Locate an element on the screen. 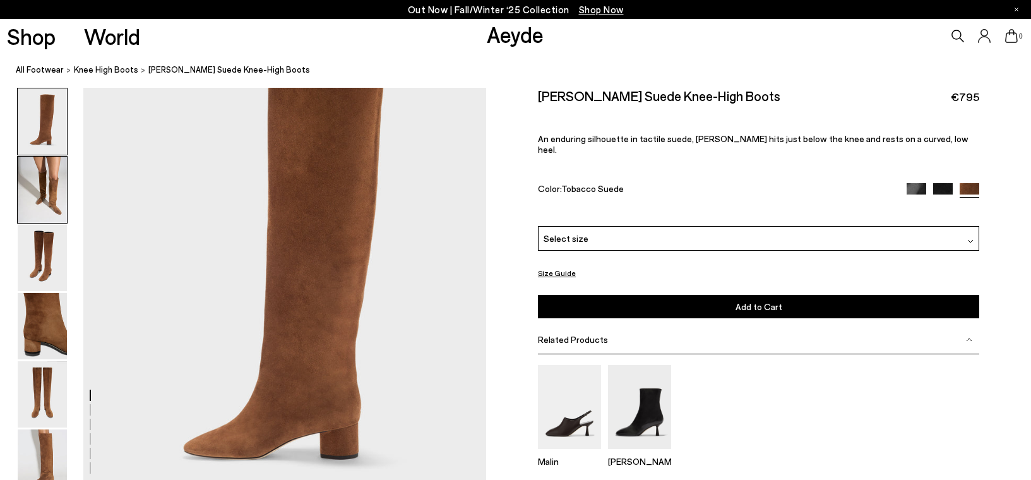 Image resolution: width=1031 pixels, height=480 pixels. span: Select size is located at coordinates (566, 238).